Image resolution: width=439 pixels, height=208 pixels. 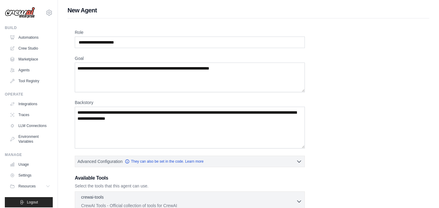 I want to click on span: Advanced Configuration, so click(x=100, y=161).